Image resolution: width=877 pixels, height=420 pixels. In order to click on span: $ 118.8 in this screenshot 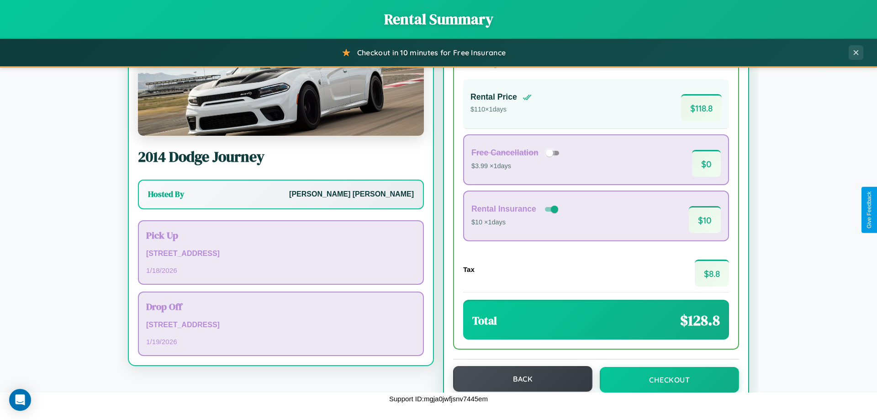, I will do `click(701, 107)`.